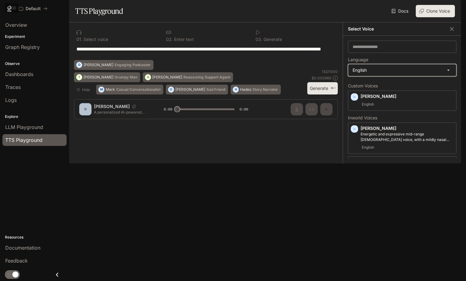  What do you see at coordinates (33, 9) in the screenshot?
I see `p: Default` at bounding box center [33, 9].